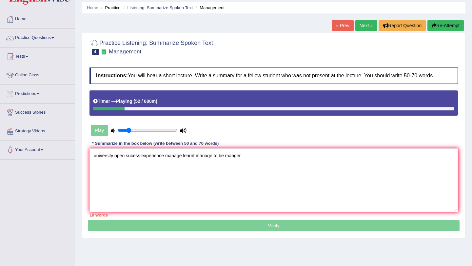 This screenshot has height=266, width=472. Describe the element at coordinates (402, 26) in the screenshot. I see `button: Report Question` at that location.